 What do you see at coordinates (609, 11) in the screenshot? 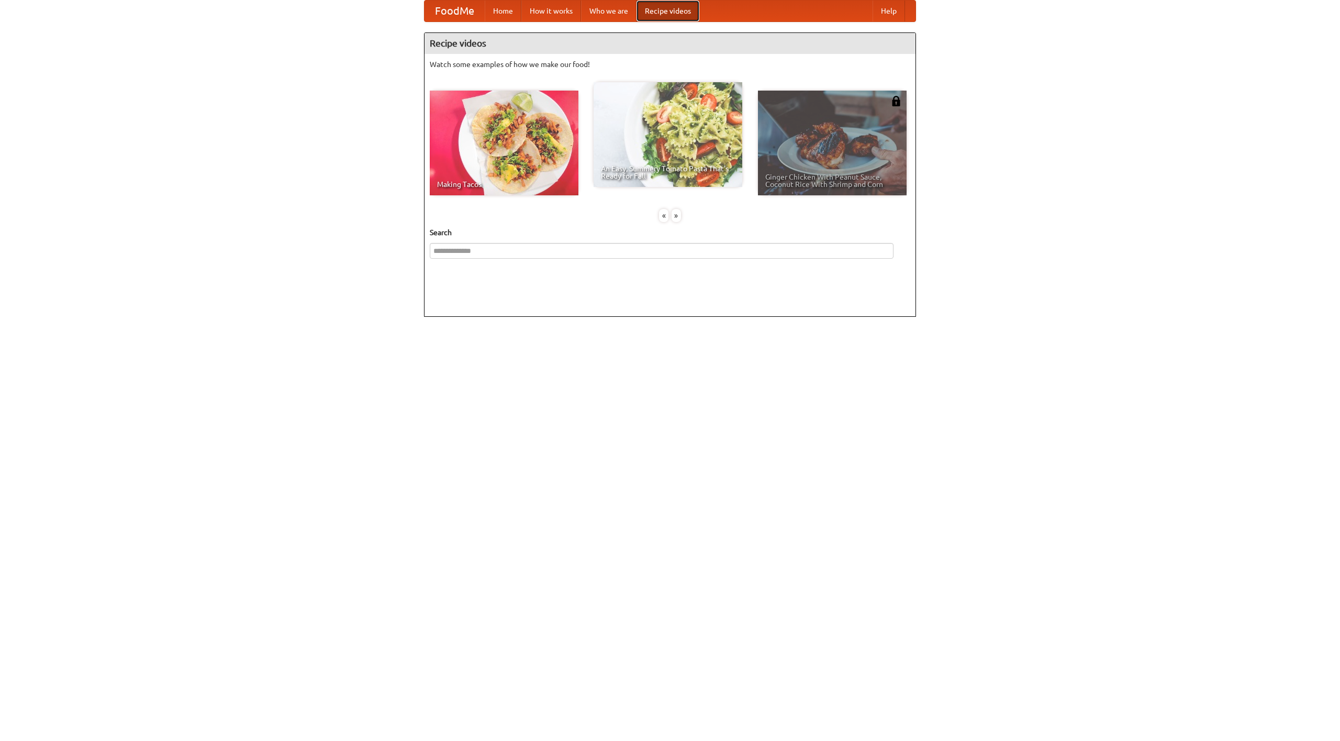
I see `a: Who we are` at bounding box center [609, 11].